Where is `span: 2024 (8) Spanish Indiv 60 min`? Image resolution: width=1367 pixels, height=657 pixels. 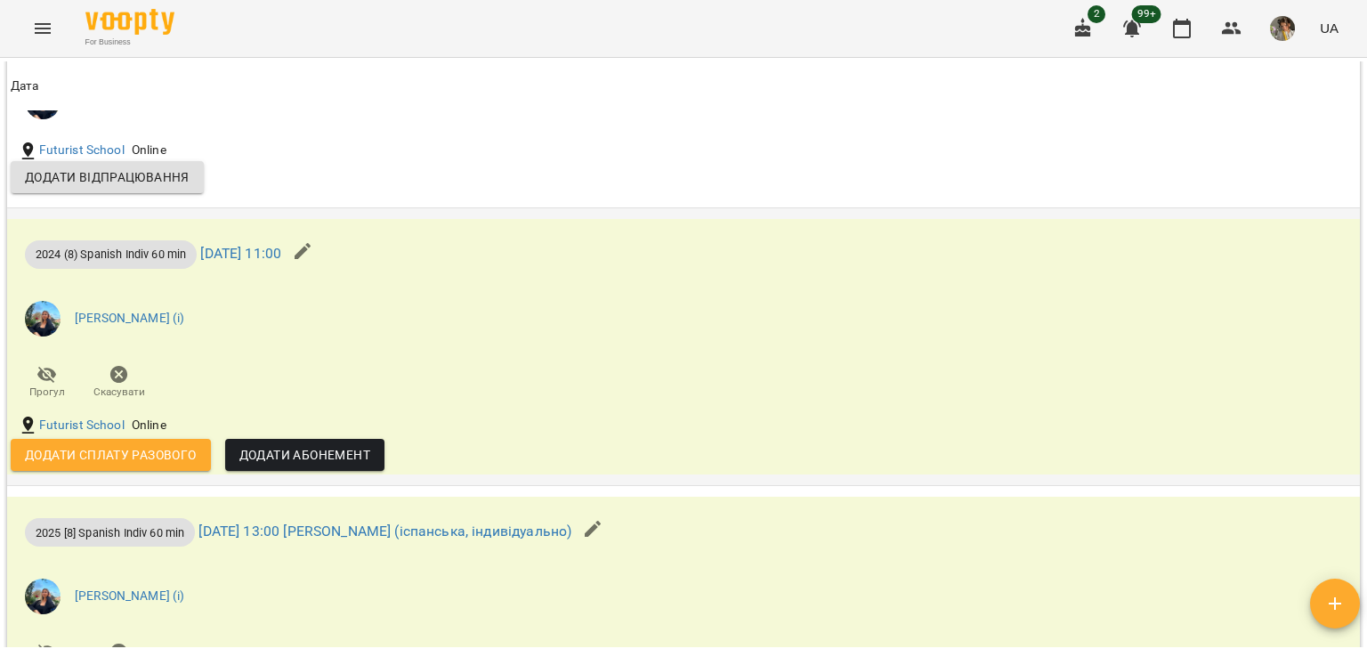 span: 2024 (8) Spanish Indiv 60 min is located at coordinates (110, 254).